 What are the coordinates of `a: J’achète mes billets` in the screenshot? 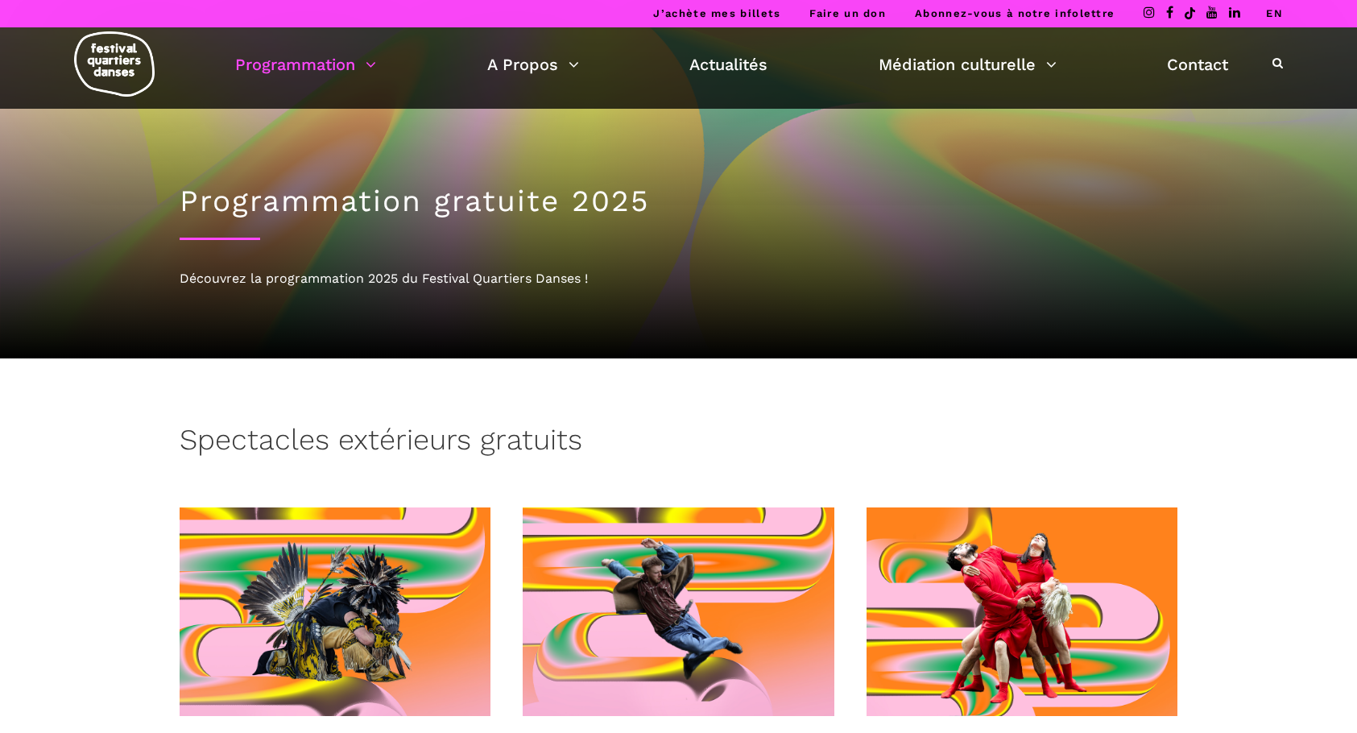 It's located at (717, 13).